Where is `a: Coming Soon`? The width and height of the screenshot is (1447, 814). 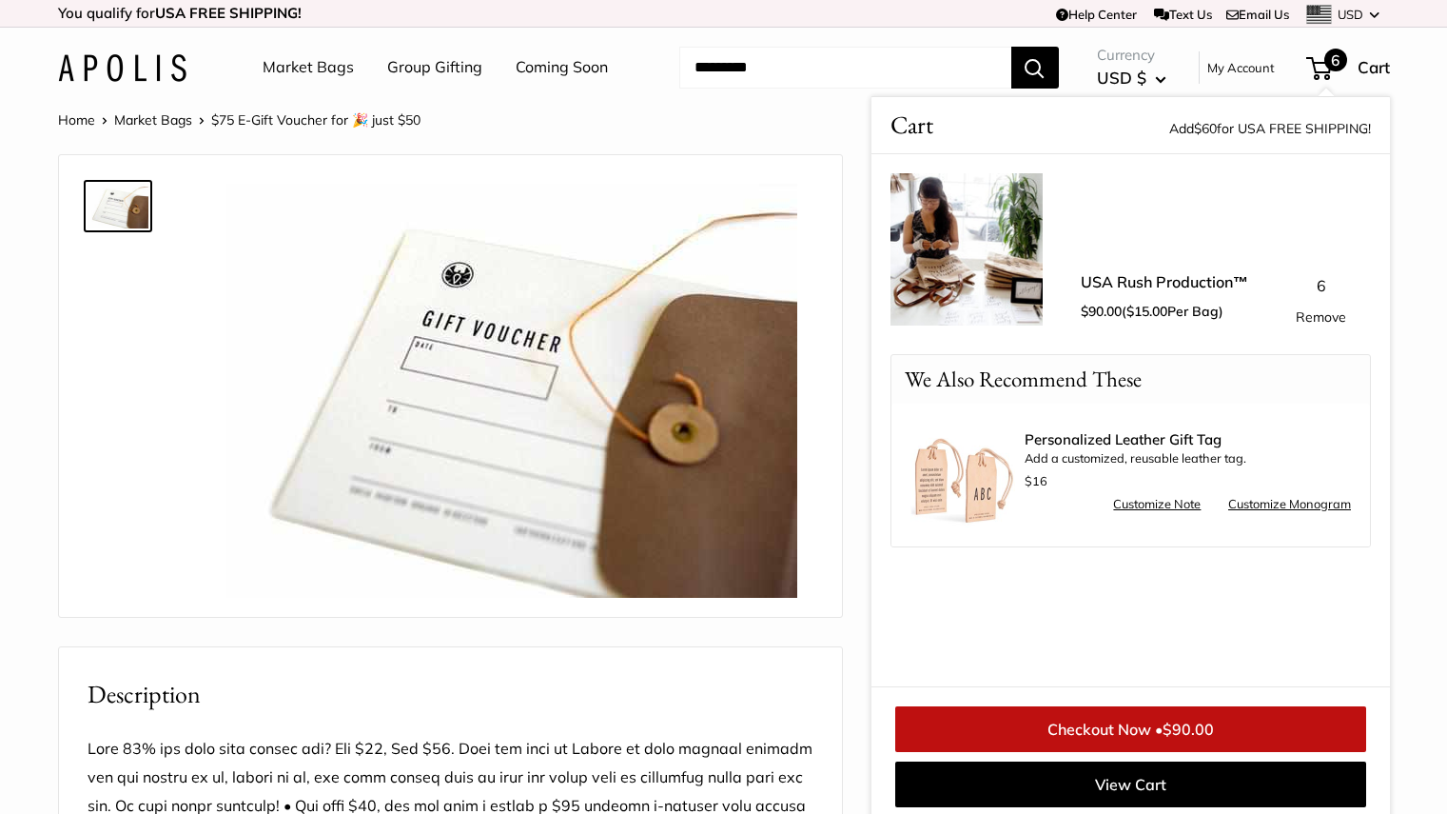 a: Coming Soon is located at coordinates (561, 68).